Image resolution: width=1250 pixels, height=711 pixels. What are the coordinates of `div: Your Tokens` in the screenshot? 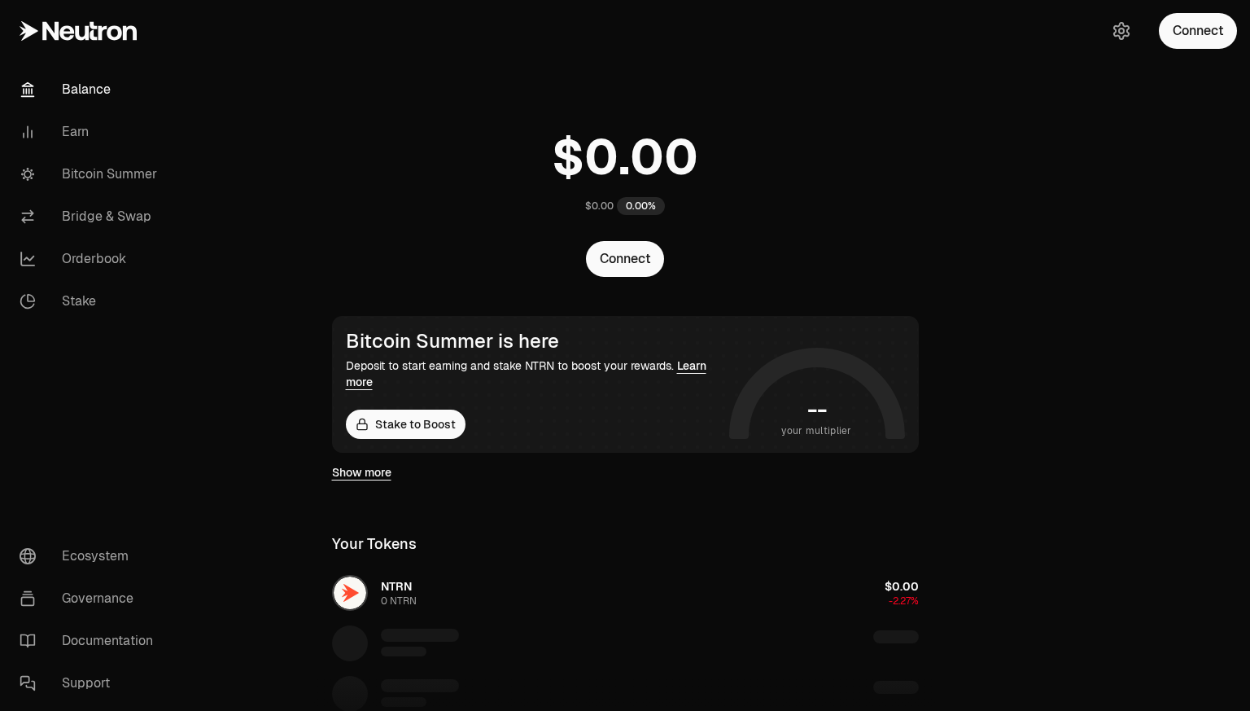 It's located at (374, 544).